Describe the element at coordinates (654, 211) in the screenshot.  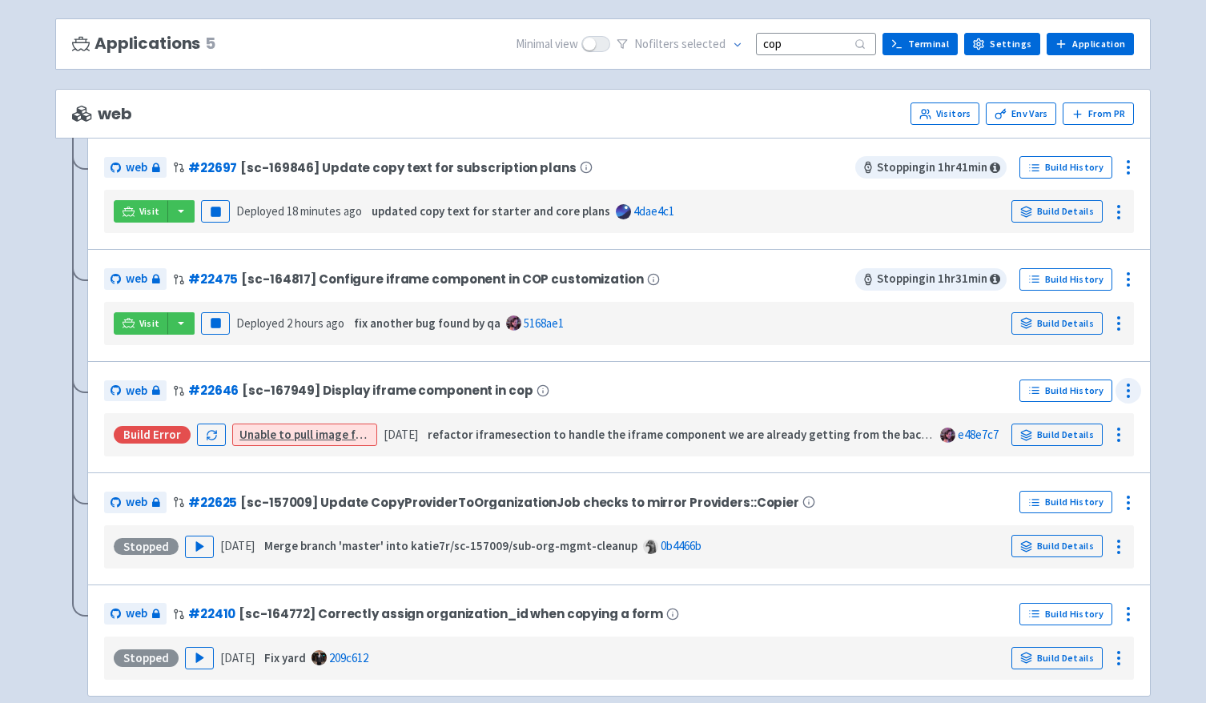
I see `a: 4dae4c1` at that location.